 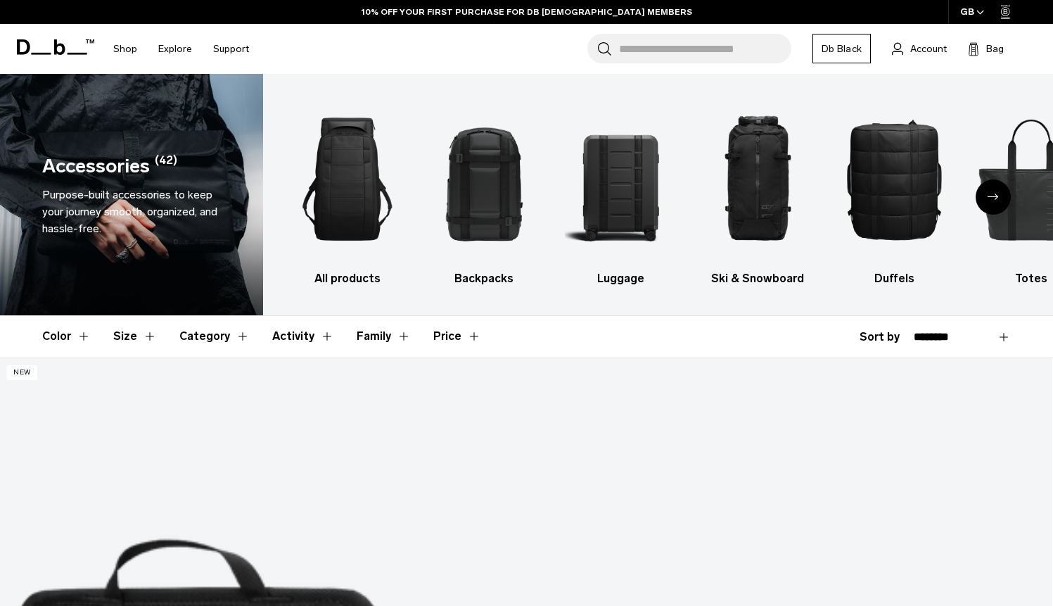 I want to click on a: Account, so click(x=919, y=49).